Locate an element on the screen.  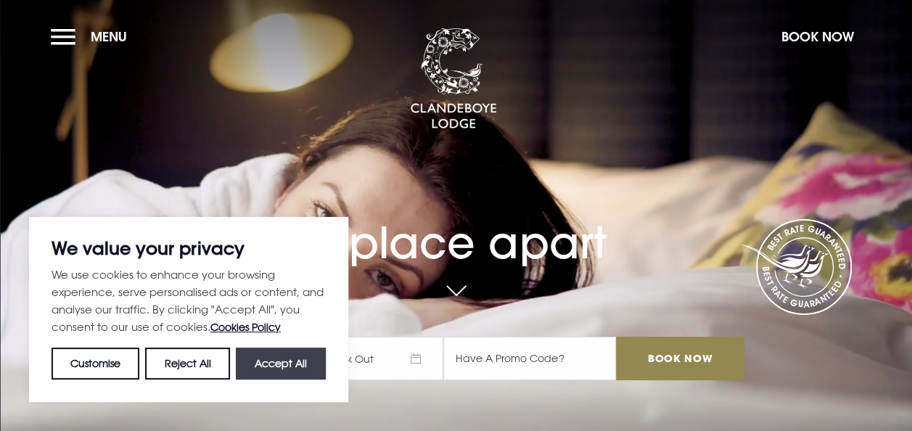
span: Menu is located at coordinates (109, 36).